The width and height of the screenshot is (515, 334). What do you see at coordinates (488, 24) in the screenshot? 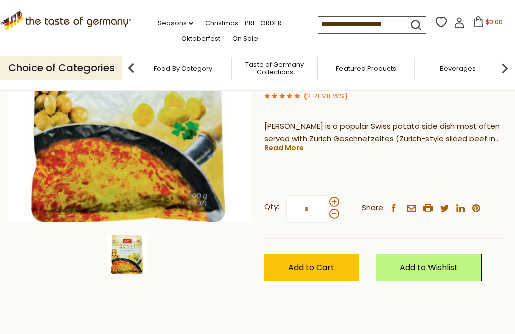
I see `button: $0.00` at bounding box center [488, 24].